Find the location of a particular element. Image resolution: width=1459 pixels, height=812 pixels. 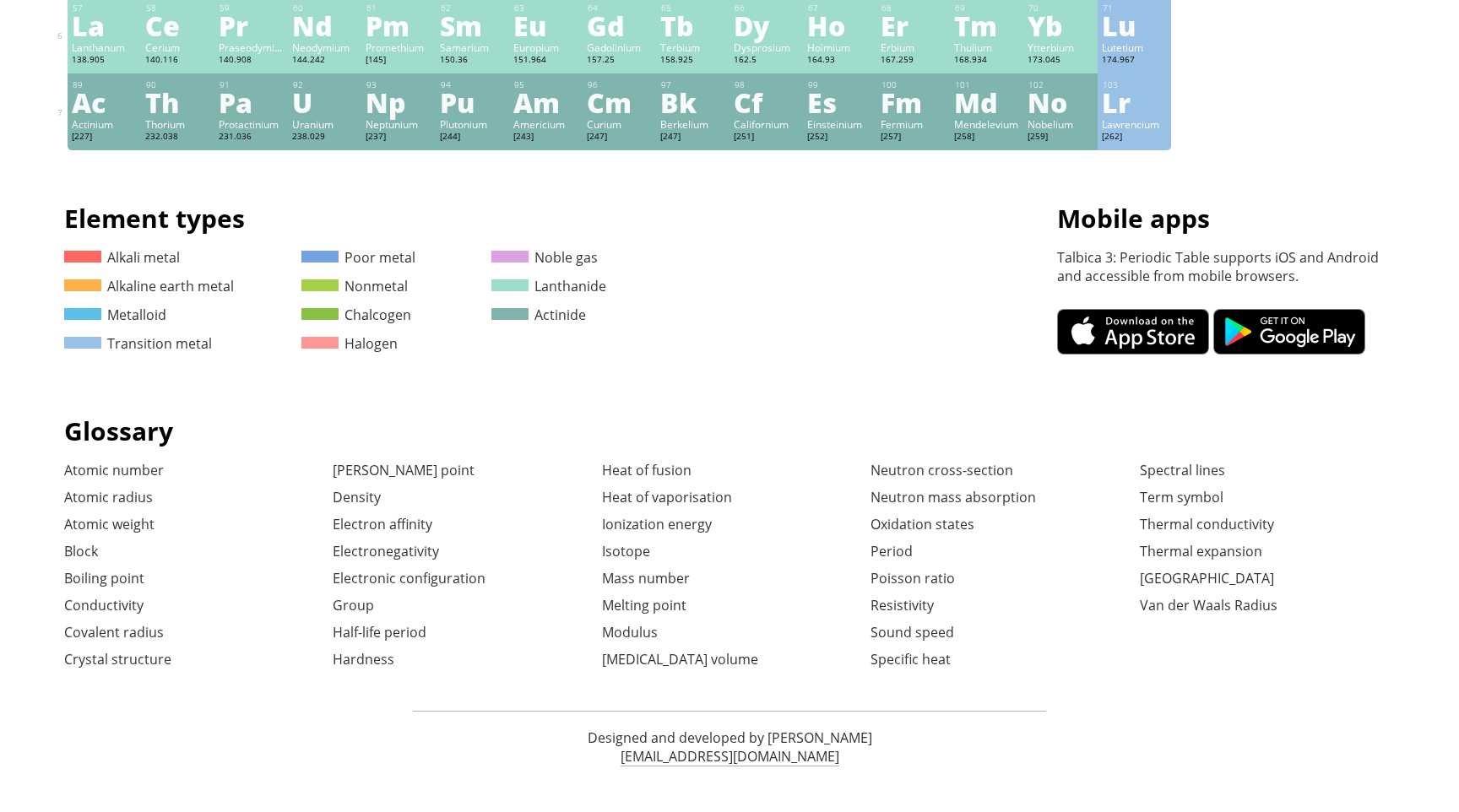

div: Americium is located at coordinates (545, 124).